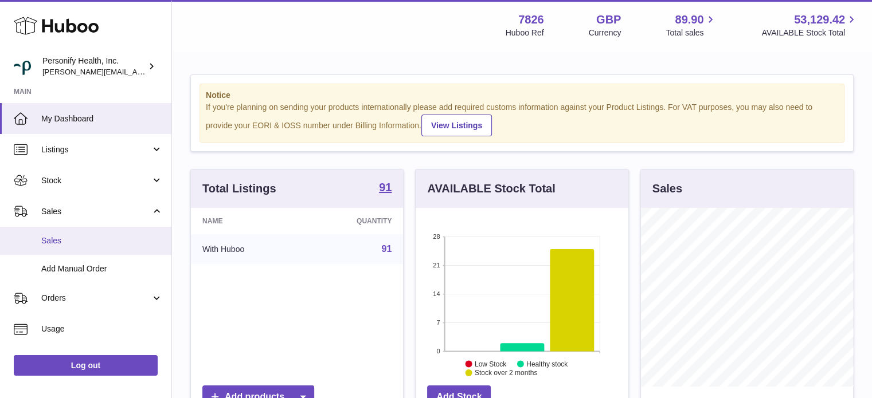  Describe the element at coordinates (605, 33) in the screenshot. I see `div: Currency` at that location.